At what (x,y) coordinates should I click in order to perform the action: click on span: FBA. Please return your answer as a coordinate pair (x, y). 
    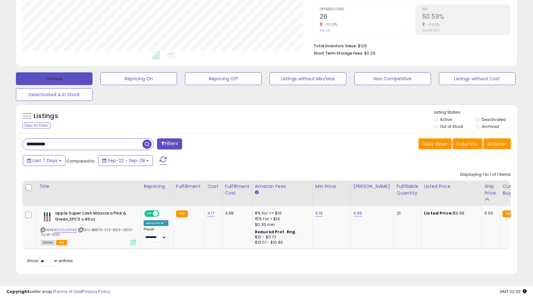
    Looking at the image, I should click on (62, 243).